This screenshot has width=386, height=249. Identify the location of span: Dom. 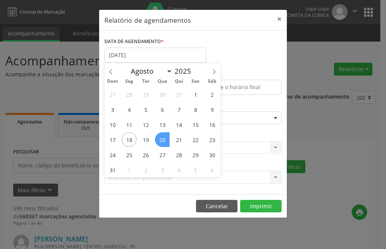
(113, 81).